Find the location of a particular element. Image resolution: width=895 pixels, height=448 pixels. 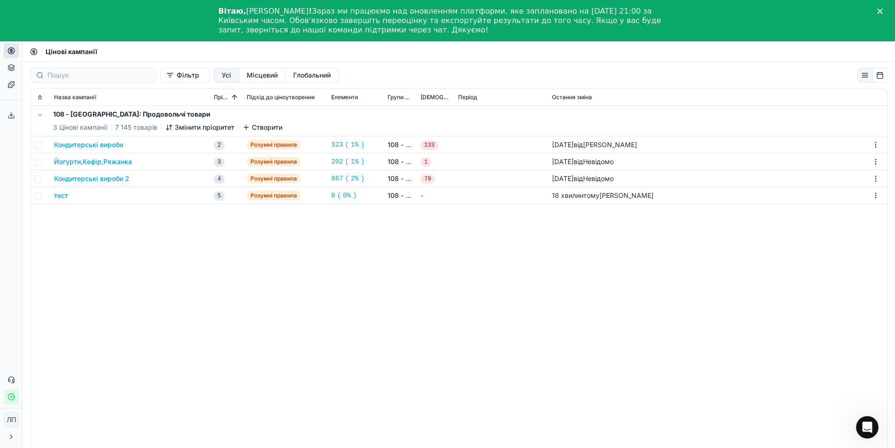

button: Кондитерські вироби is located at coordinates (88, 145).